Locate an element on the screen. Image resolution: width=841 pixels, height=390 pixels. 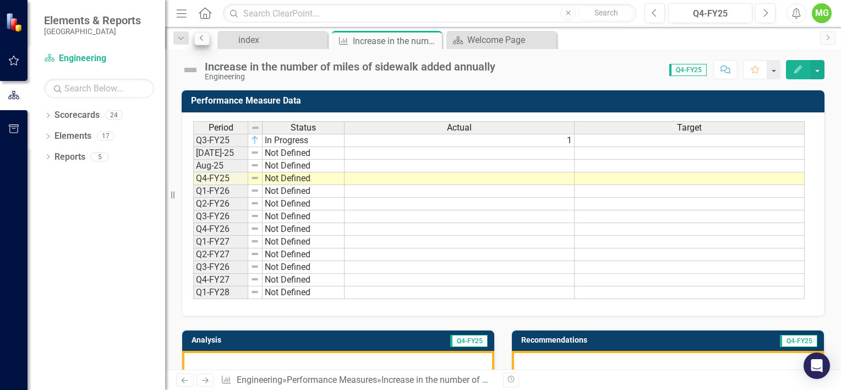
div: Open Intercom Messenger is located at coordinates (816, 365).